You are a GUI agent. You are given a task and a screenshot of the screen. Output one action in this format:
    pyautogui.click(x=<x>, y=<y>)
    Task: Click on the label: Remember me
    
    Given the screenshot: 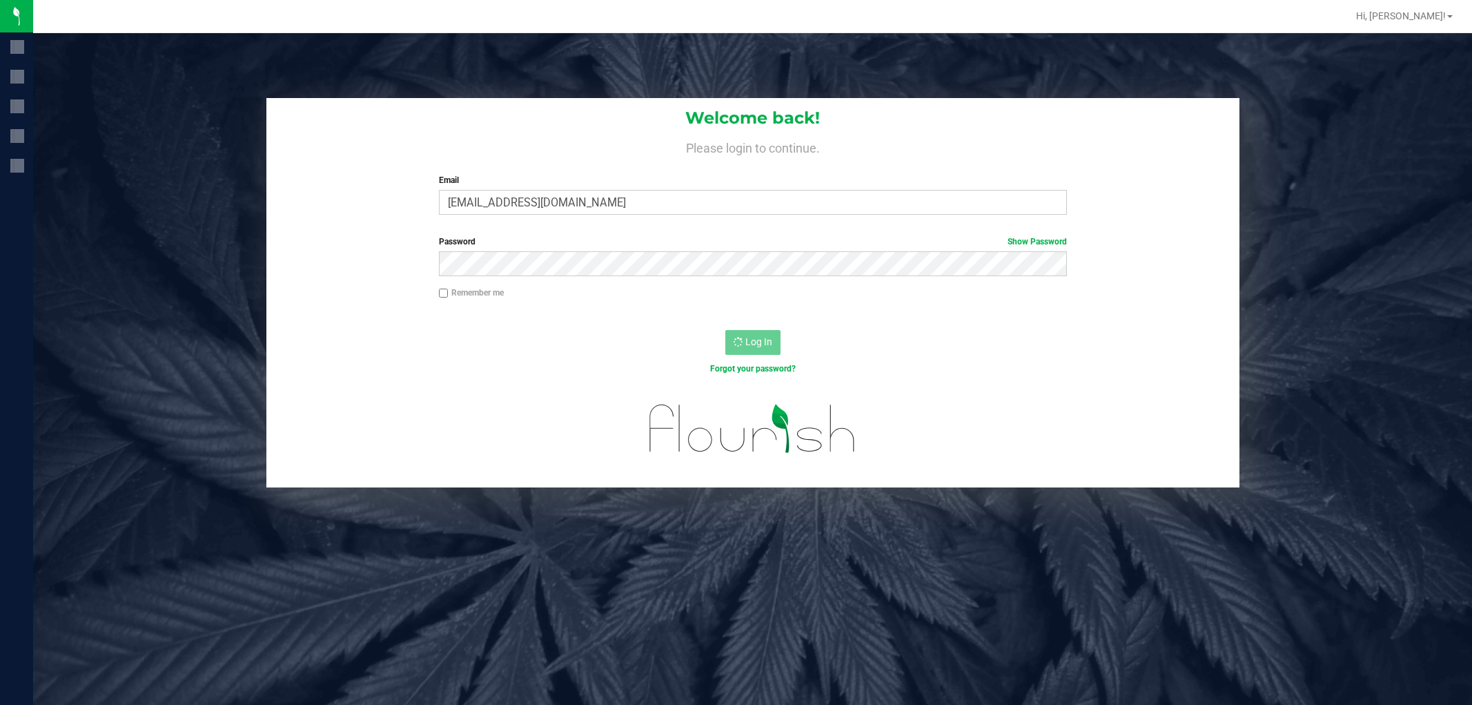 What is the action you would take?
    pyautogui.click(x=471, y=293)
    